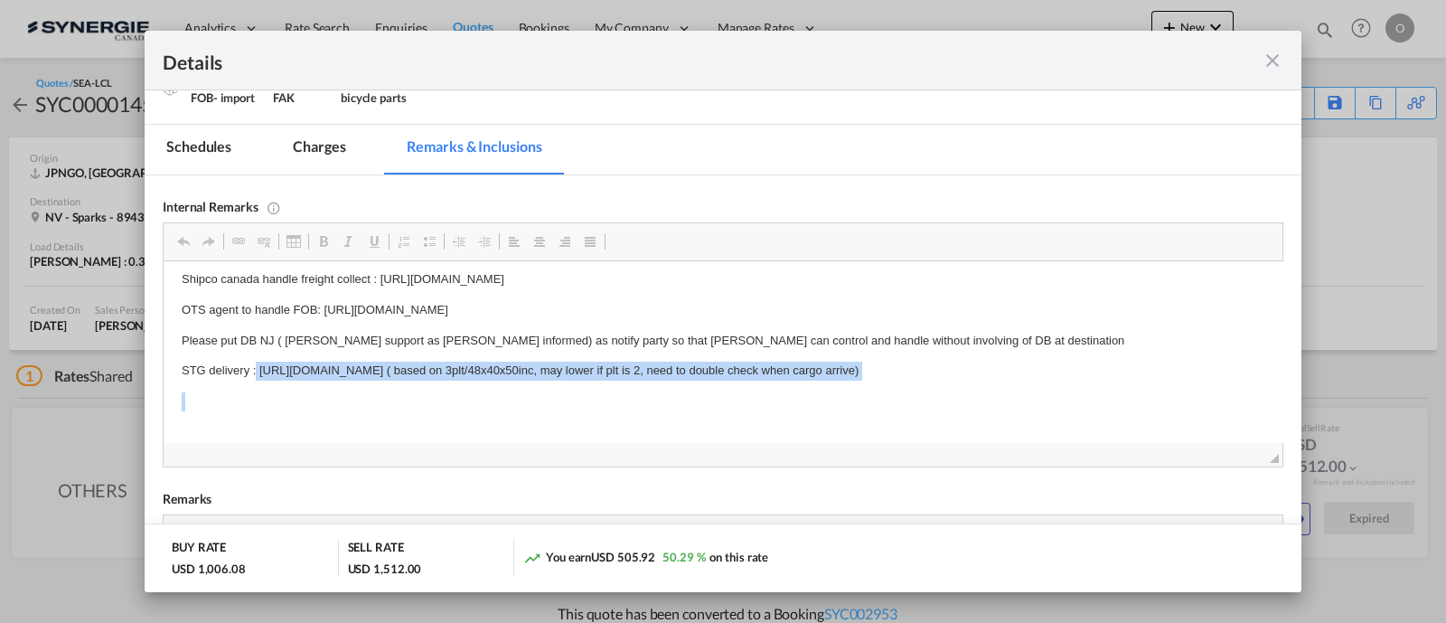 The width and height of the screenshot is (1446, 623). What do you see at coordinates (234, 98) in the screenshot?
I see `div: - import` at bounding box center [234, 98].